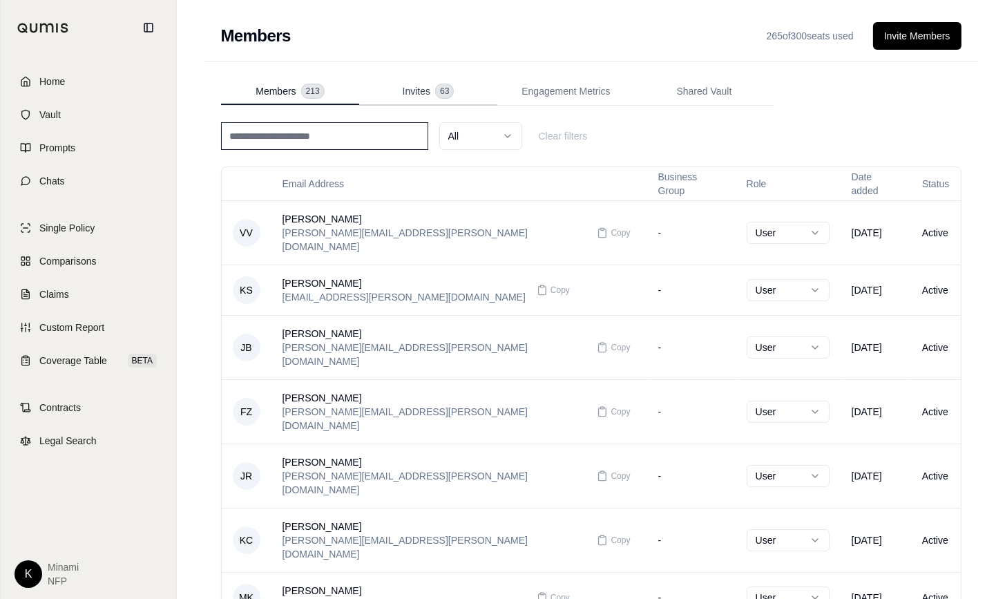  I want to click on a: Coverage TableBETA, so click(88, 361).